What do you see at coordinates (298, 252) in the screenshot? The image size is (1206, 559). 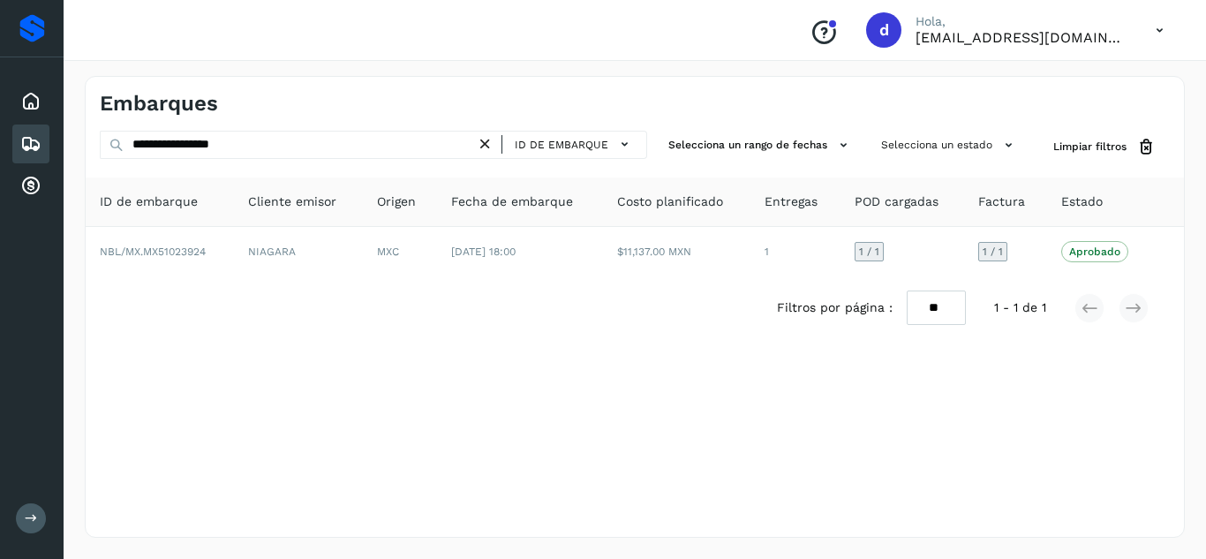 I see `td: NIAGARA` at bounding box center [298, 252].